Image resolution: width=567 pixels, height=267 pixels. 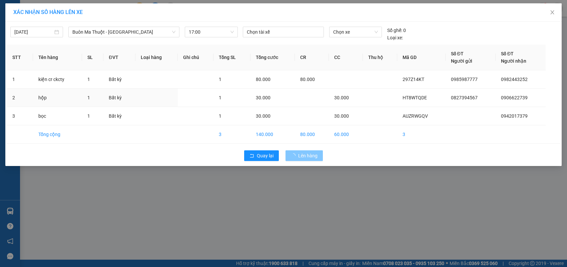 What do you see at coordinates (552, 13) in the screenshot?
I see `button: Close` at bounding box center [552, 13].